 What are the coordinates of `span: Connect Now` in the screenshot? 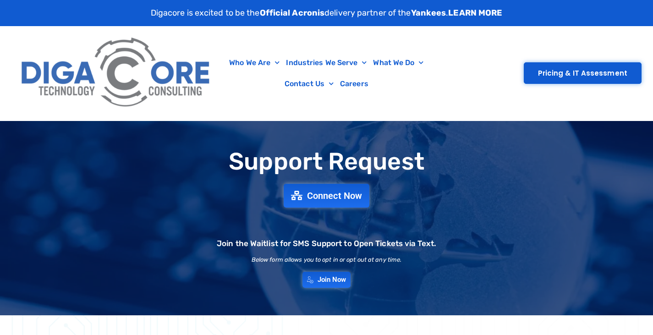 It's located at (334, 196).